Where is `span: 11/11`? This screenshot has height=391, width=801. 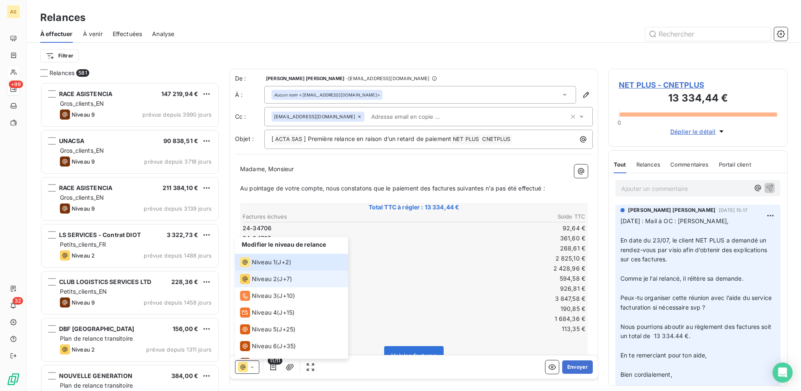 span: 11/11 is located at coordinates (275, 360).